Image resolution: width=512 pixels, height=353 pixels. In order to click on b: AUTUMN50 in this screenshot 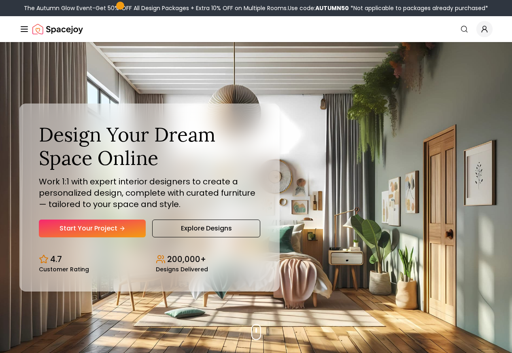, I will do `click(332, 8)`.